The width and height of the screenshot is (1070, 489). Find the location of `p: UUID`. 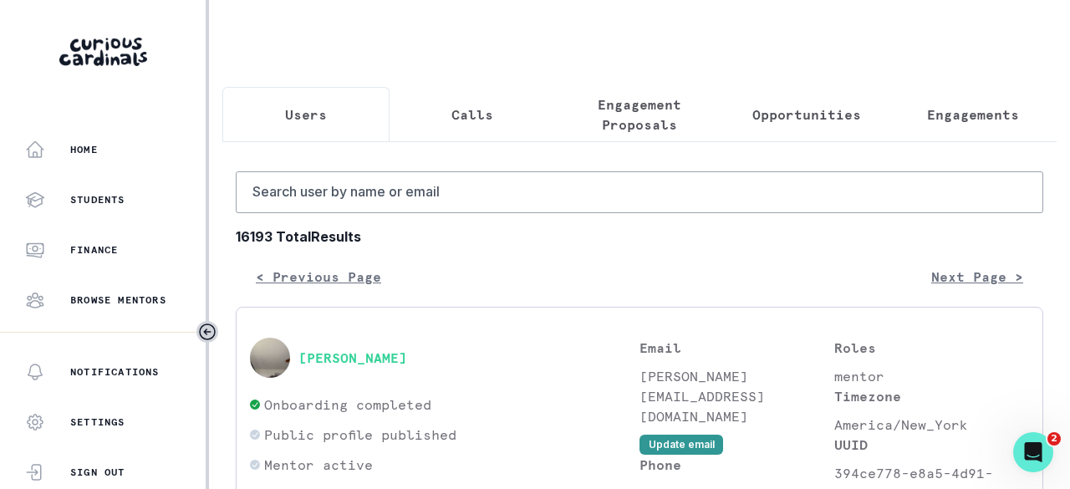

p: UUID is located at coordinates (932, 445).